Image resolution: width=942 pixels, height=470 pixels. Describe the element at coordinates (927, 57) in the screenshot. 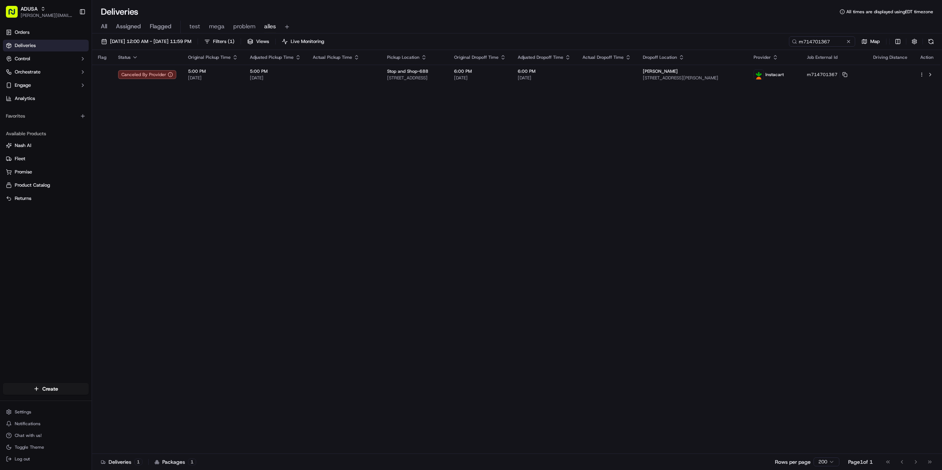

I see `div: Action` at that location.